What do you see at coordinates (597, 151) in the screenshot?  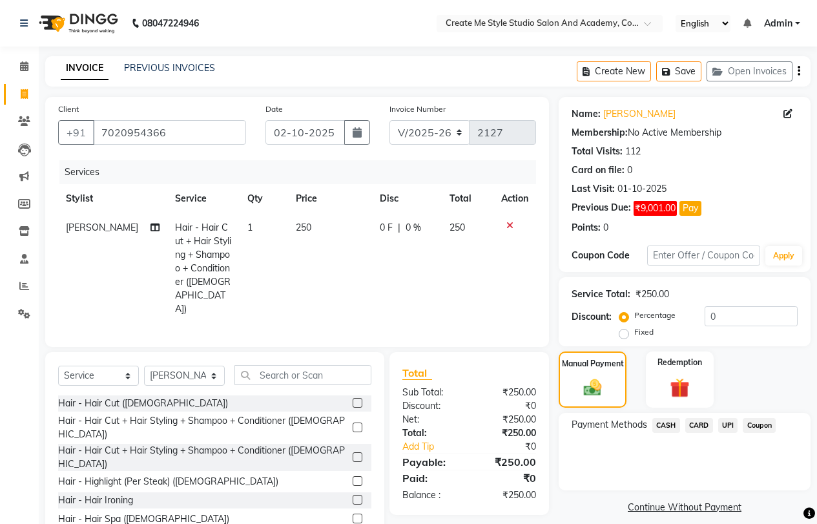 I see `div: Total Visits:` at bounding box center [597, 151].